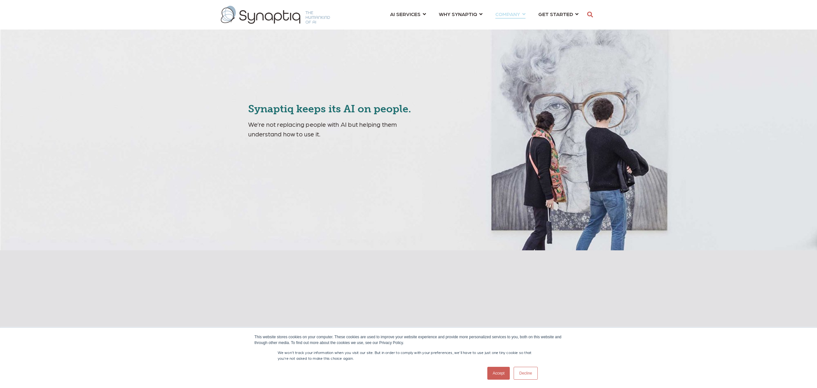 Image resolution: width=817 pixels, height=388 pixels. Describe the element at coordinates (556, 14) in the screenshot. I see `span: GET STARTED` at that location.